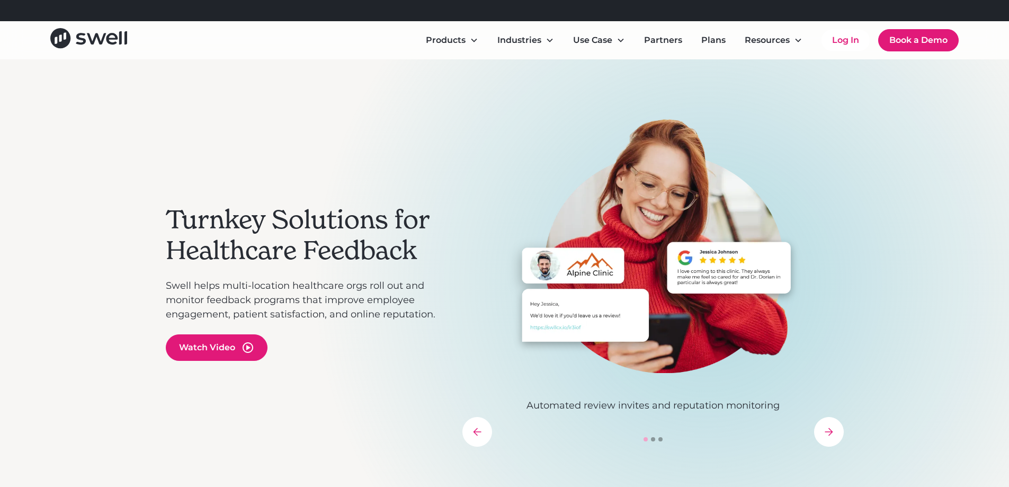  I want to click on a: Book a Demo, so click(918, 40).